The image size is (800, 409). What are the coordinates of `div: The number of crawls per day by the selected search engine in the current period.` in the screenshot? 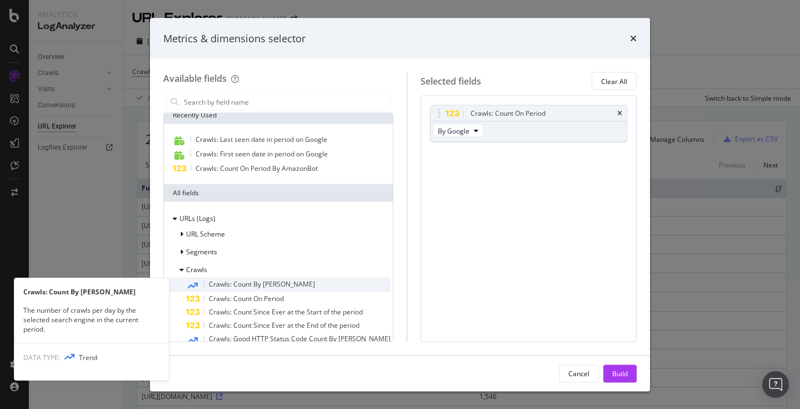 It's located at (92, 319).